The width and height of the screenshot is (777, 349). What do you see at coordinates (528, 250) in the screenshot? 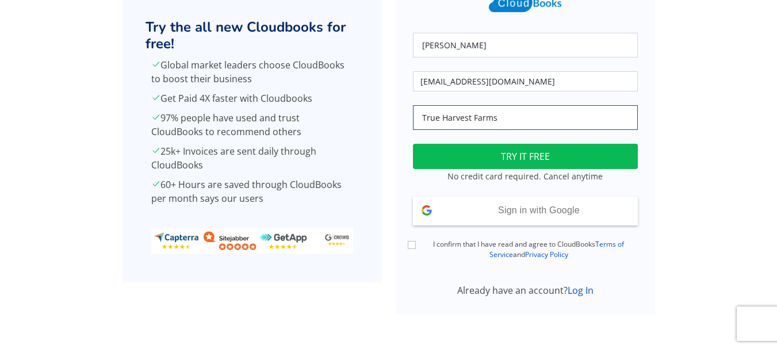
I see `label: I confirm that I have read and agree to CloudBooks and` at bounding box center [528, 250].